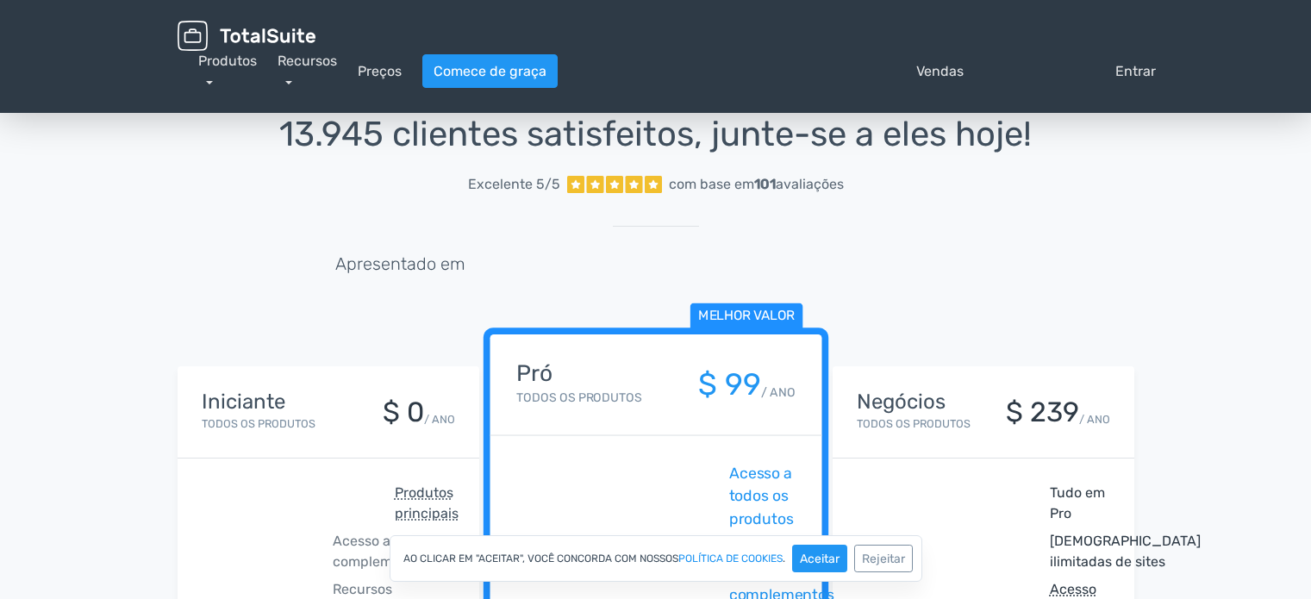 The image size is (1311, 599). Describe the element at coordinates (939, 71) in the screenshot. I see `font: Vendas` at that location.